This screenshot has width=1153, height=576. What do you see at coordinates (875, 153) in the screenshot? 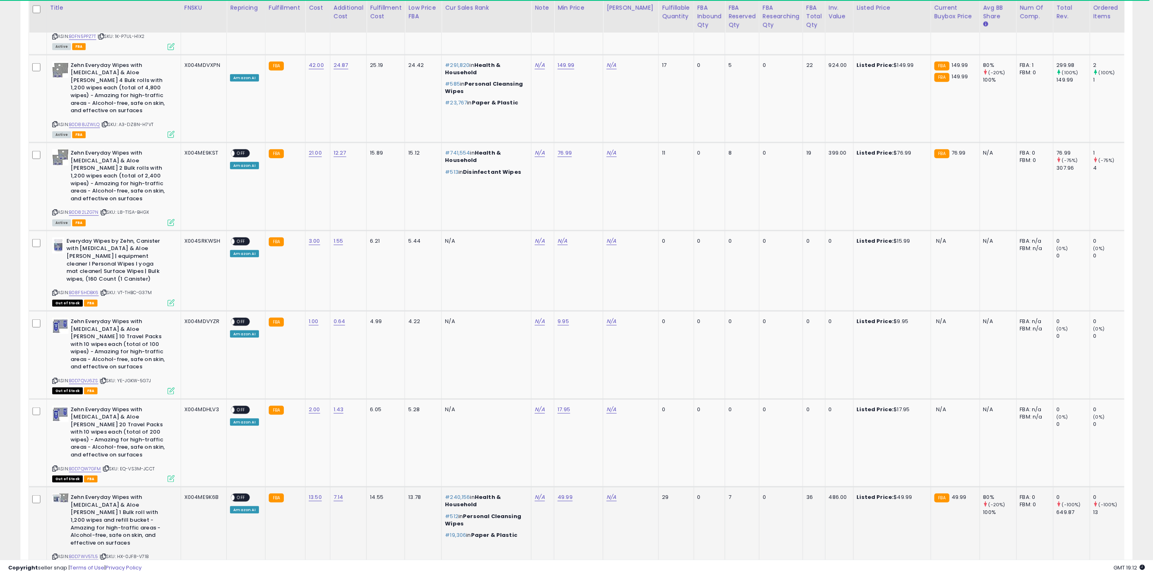
I see `b: Listed Price:` at bounding box center [875, 153].